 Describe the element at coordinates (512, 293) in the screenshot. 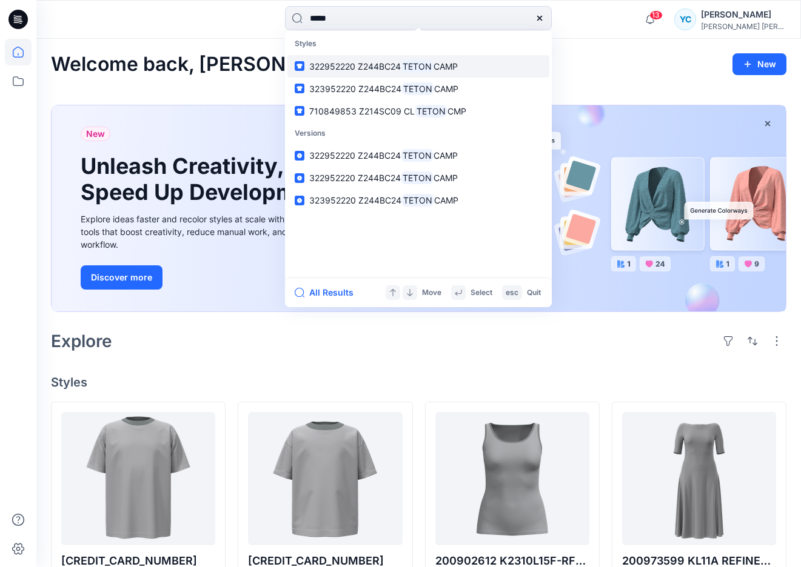

I see `p: esc` at that location.